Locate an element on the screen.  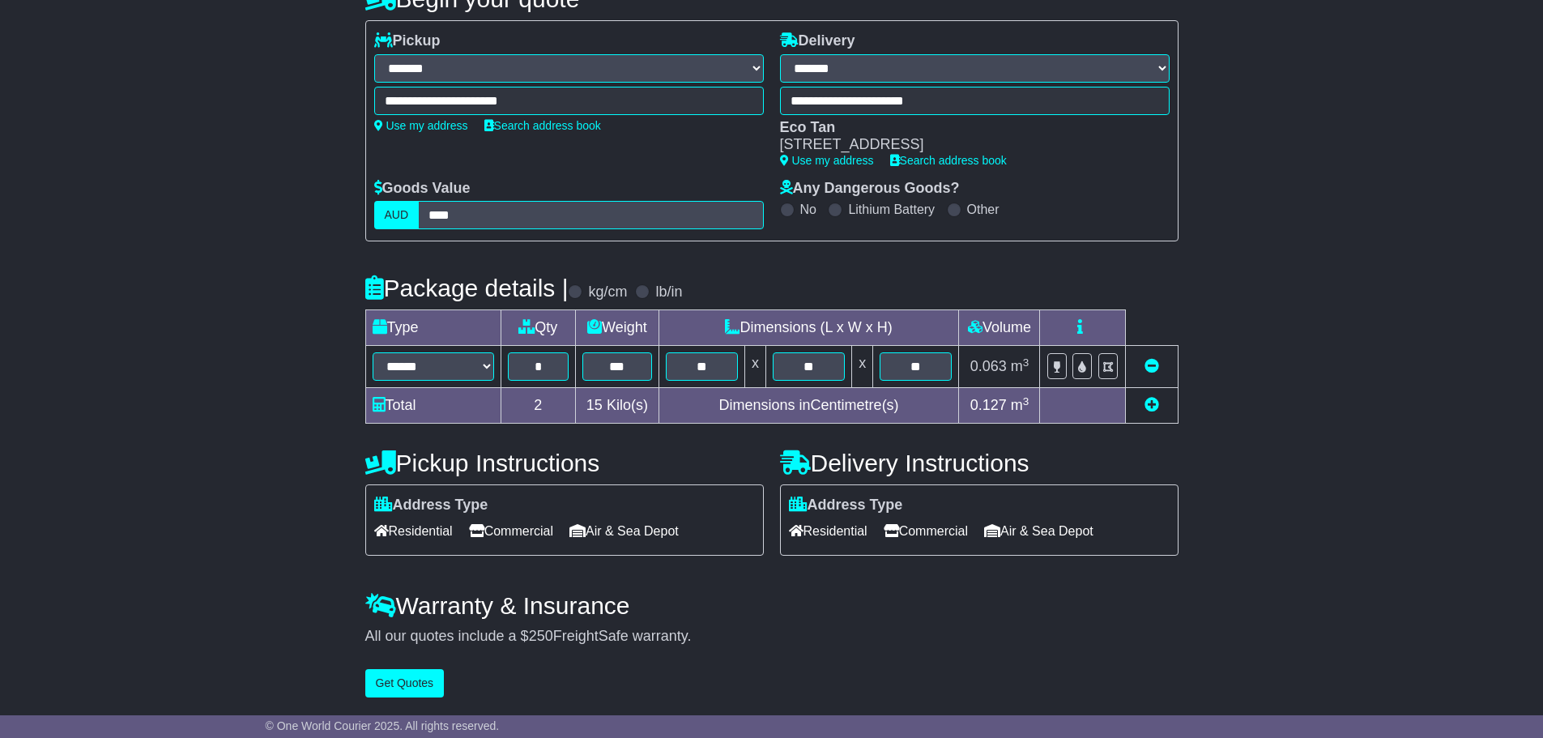
label: Delivery is located at coordinates (817, 41).